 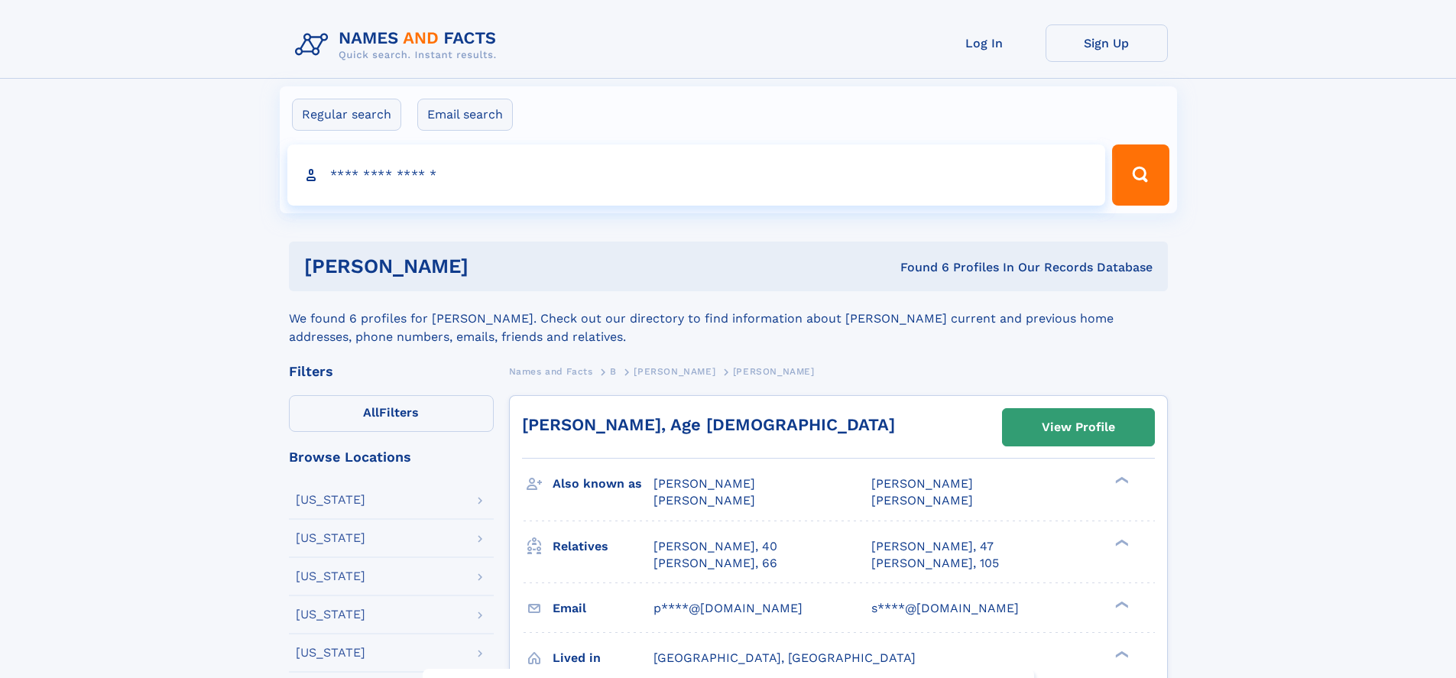 What do you see at coordinates (1078, 427) in the screenshot?
I see `div: View Profile` at bounding box center [1078, 427].